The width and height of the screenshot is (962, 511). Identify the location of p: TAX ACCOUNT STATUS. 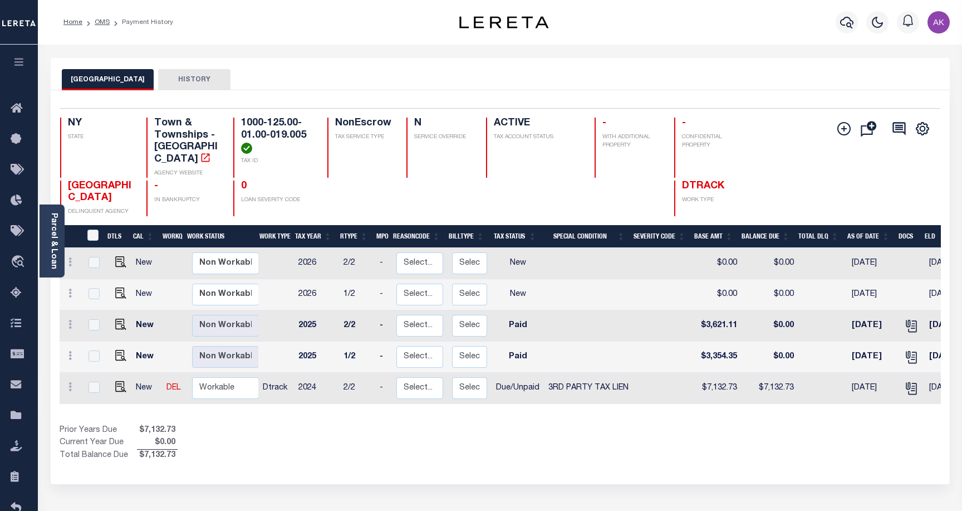
(537, 137).